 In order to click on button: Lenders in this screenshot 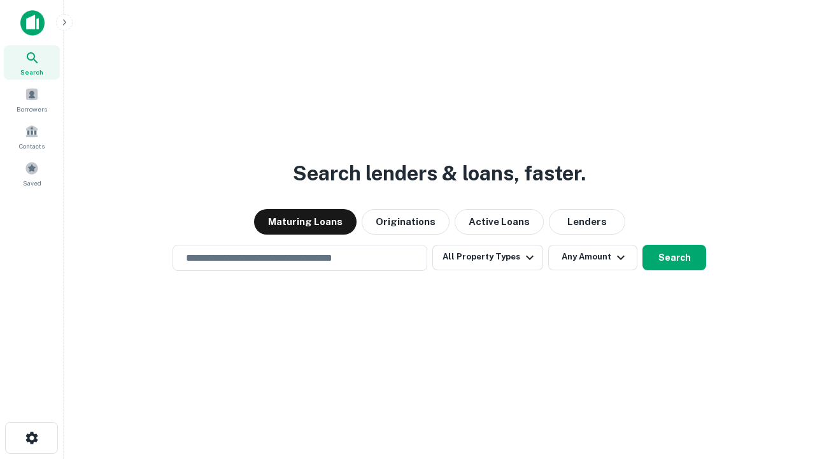, I will do `click(587, 222)`.